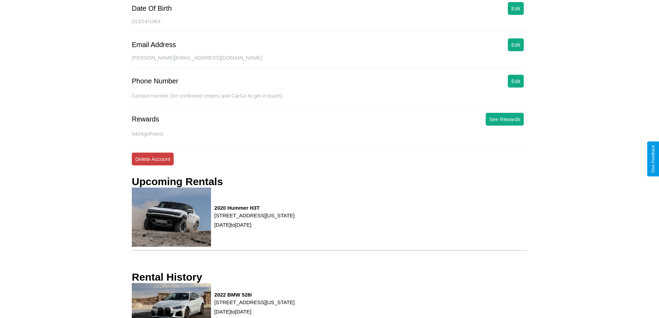 This screenshot has width=659, height=318. What do you see at coordinates (167, 277) in the screenshot?
I see `h3: Rental History` at bounding box center [167, 277].